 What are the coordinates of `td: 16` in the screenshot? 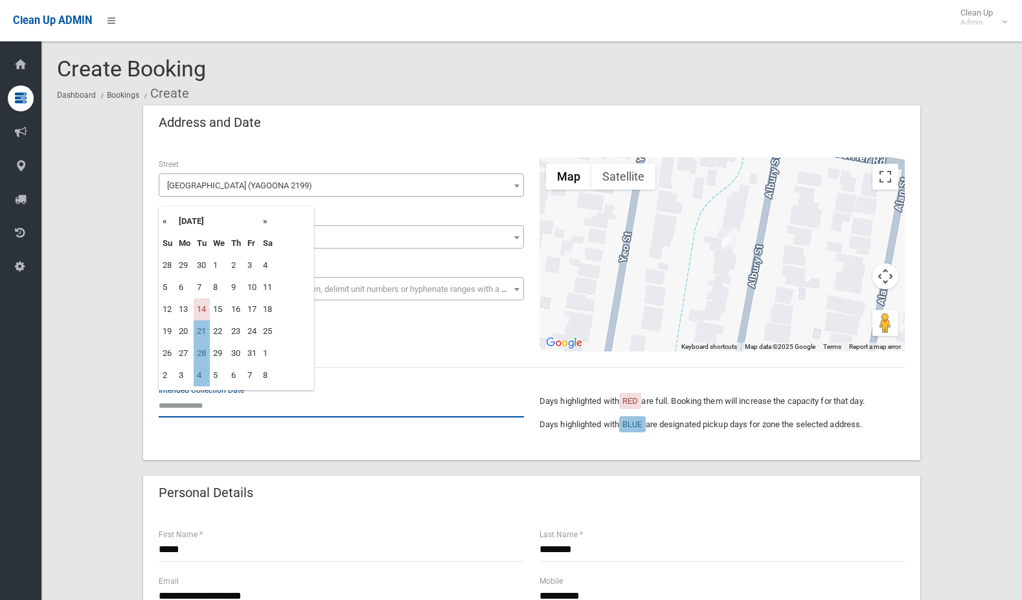 It's located at (236, 310).